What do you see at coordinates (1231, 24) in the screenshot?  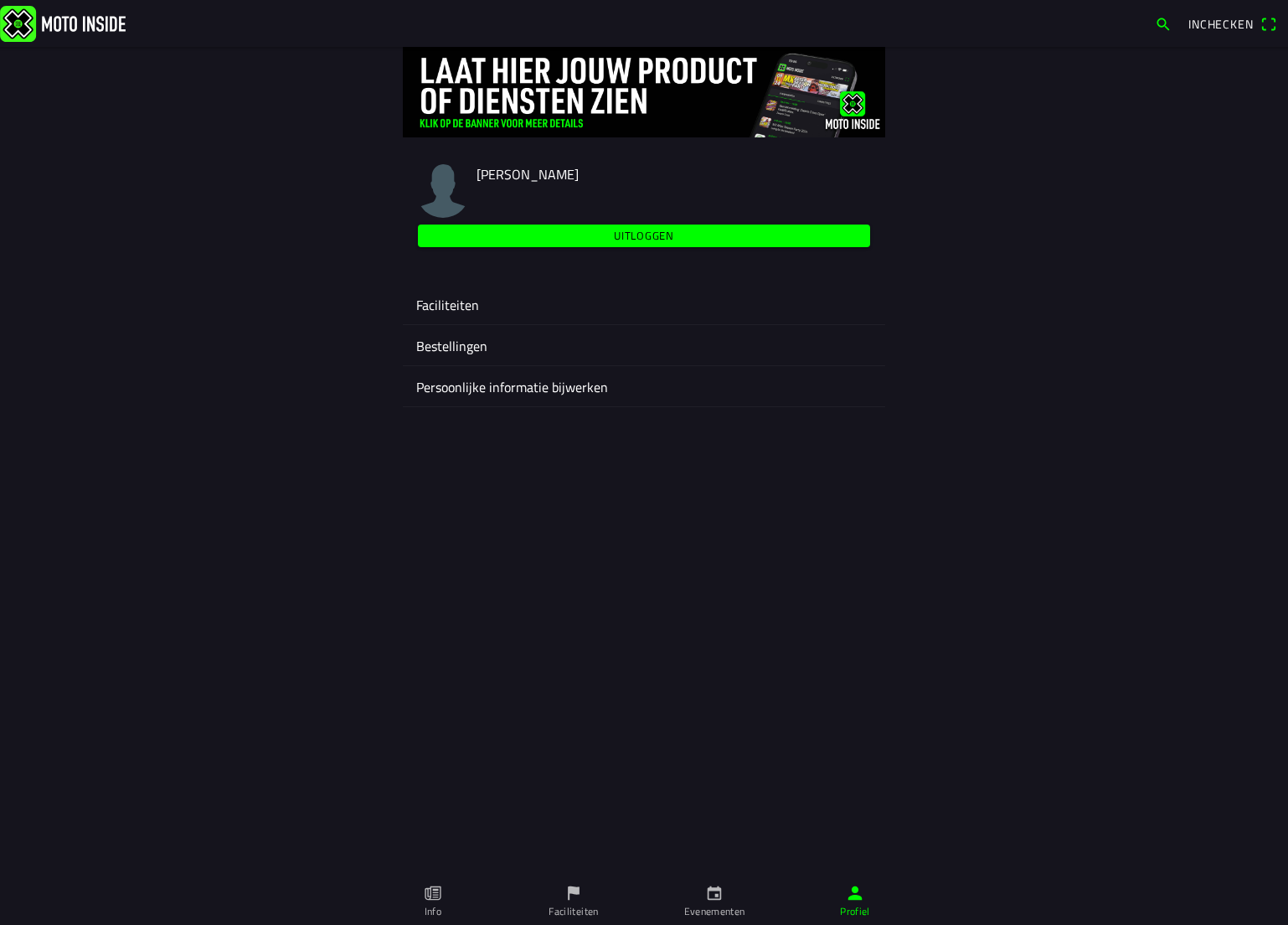 I see `a: Incheckenqr scanner` at bounding box center [1231, 24].